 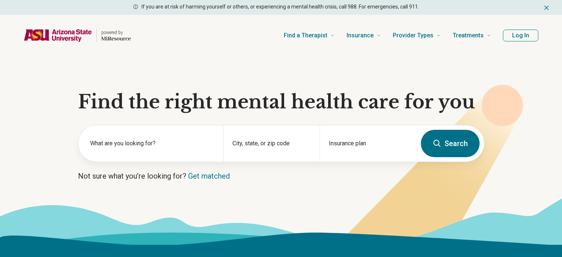 What do you see at coordinates (364, 35) in the screenshot?
I see `a: Insurance` at bounding box center [364, 35].